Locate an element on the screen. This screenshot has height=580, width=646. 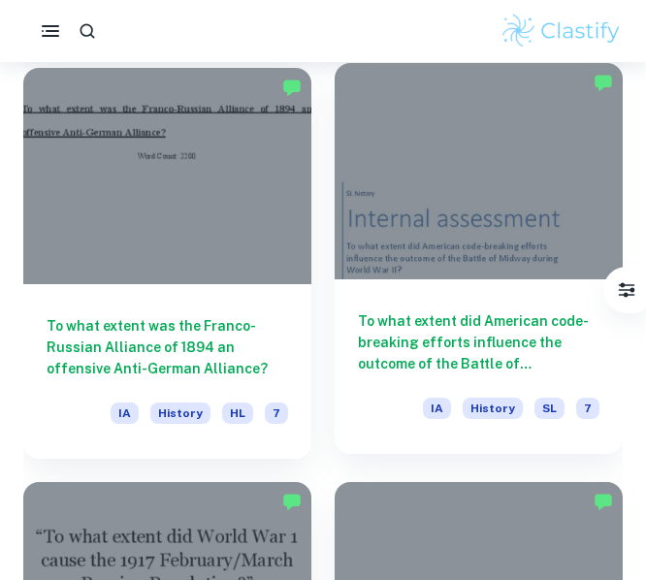
a: To what extent was the Franco-Russian Alliance of 1894 an offensive Anti-German Alliance?IAHistor... is located at coordinates (167, 263).